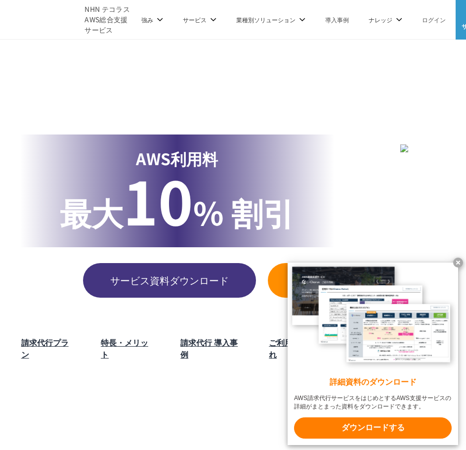  I want to click on span: NHN テコラス AWS総合支援サービス, so click(108, 19).